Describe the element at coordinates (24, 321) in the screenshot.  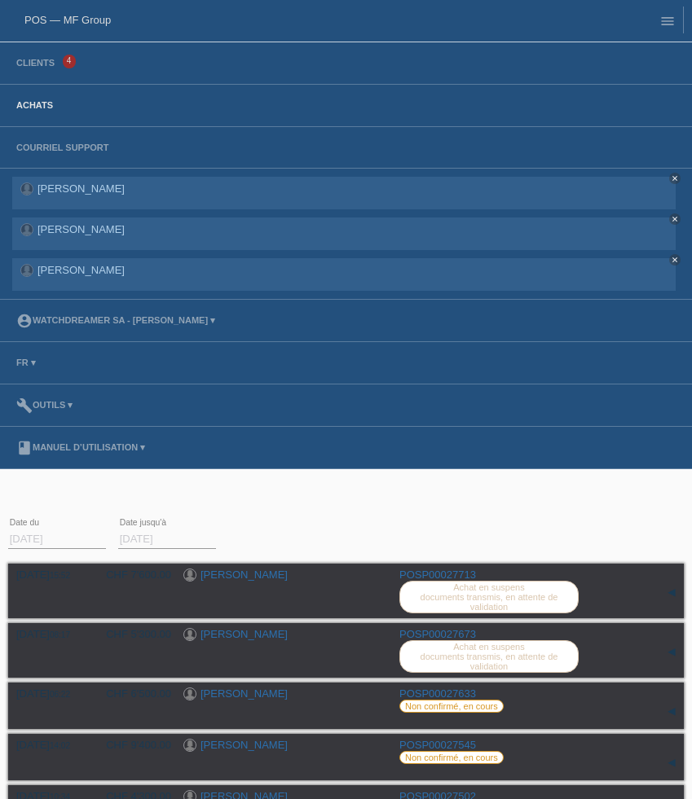
I see `i: account_circle` at that location.